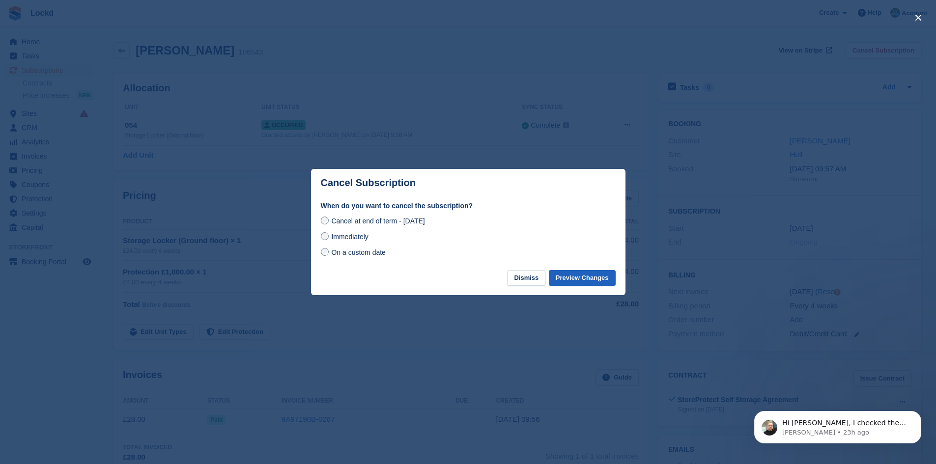 The height and width of the screenshot is (464, 936). I want to click on button: Dismiss, so click(526, 278).